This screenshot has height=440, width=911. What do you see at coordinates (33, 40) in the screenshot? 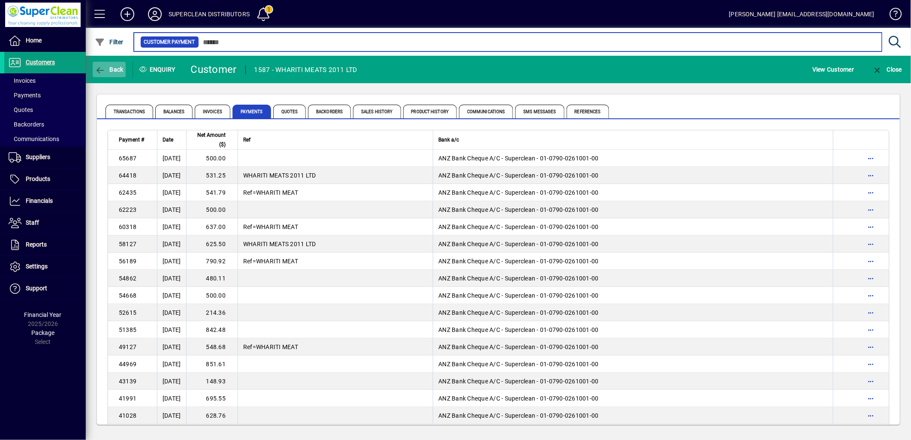
I see `span: Home` at bounding box center [33, 40].